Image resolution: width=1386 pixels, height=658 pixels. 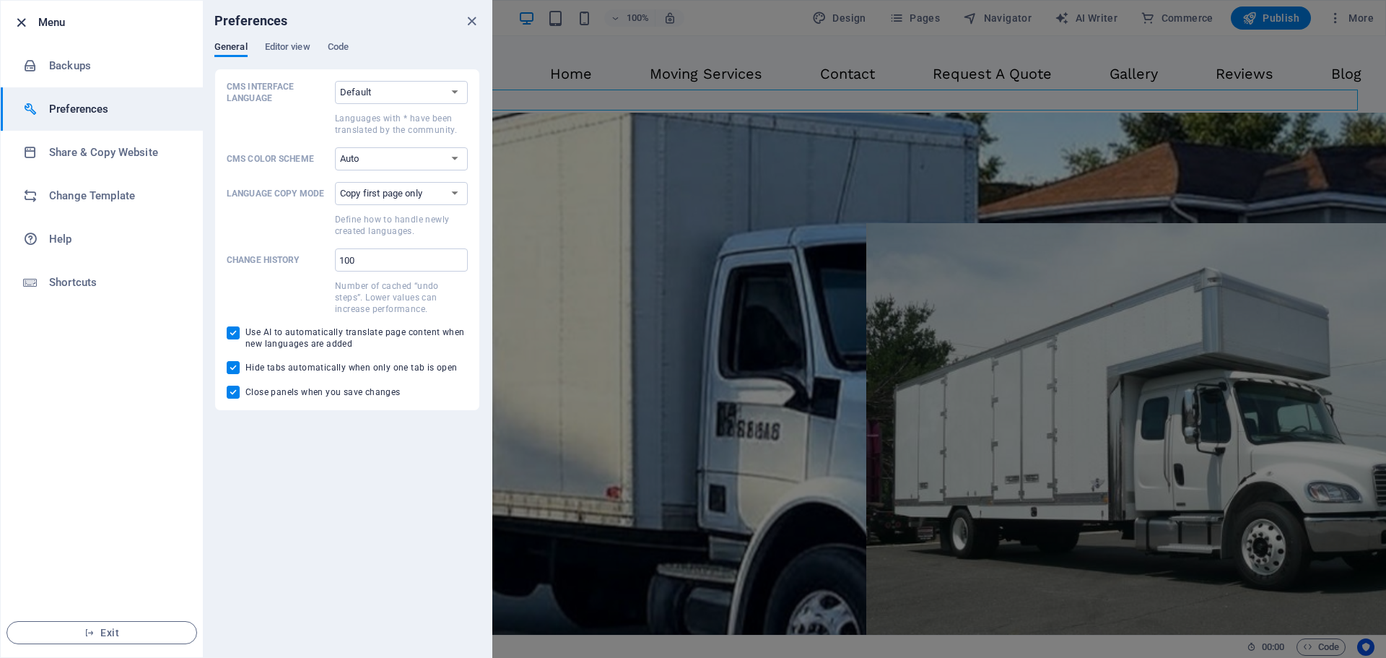 I want to click on h6: Share & Copy Website, so click(x=116, y=152).